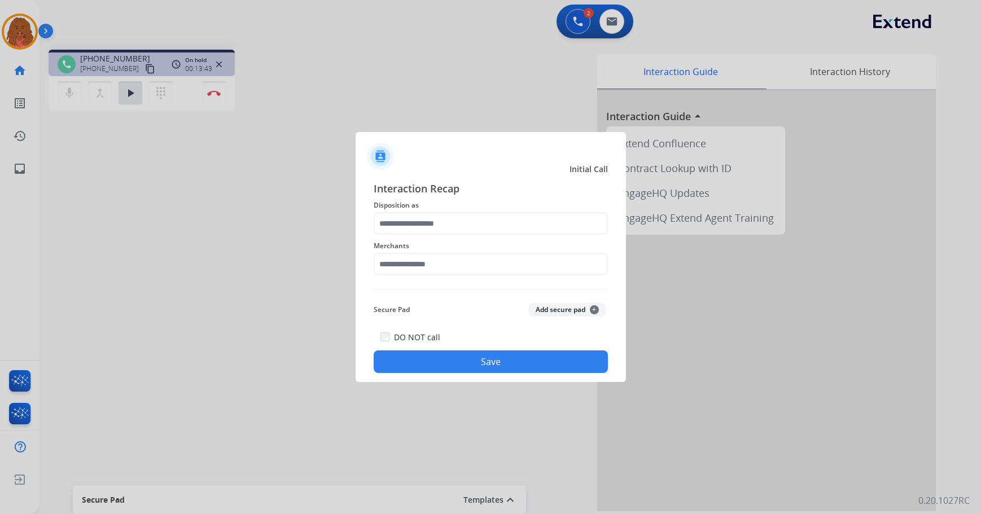 This screenshot has width=981, height=514. I want to click on img: contactIcon, so click(380, 156).